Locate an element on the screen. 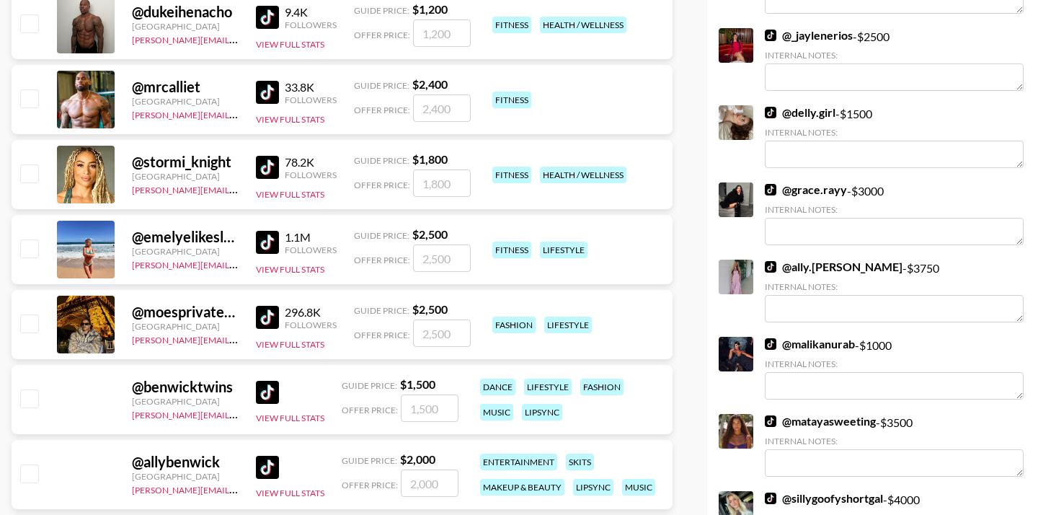 Image resolution: width=1038 pixels, height=515 pixels. div: @ mrcalliet is located at coordinates (185, 86).